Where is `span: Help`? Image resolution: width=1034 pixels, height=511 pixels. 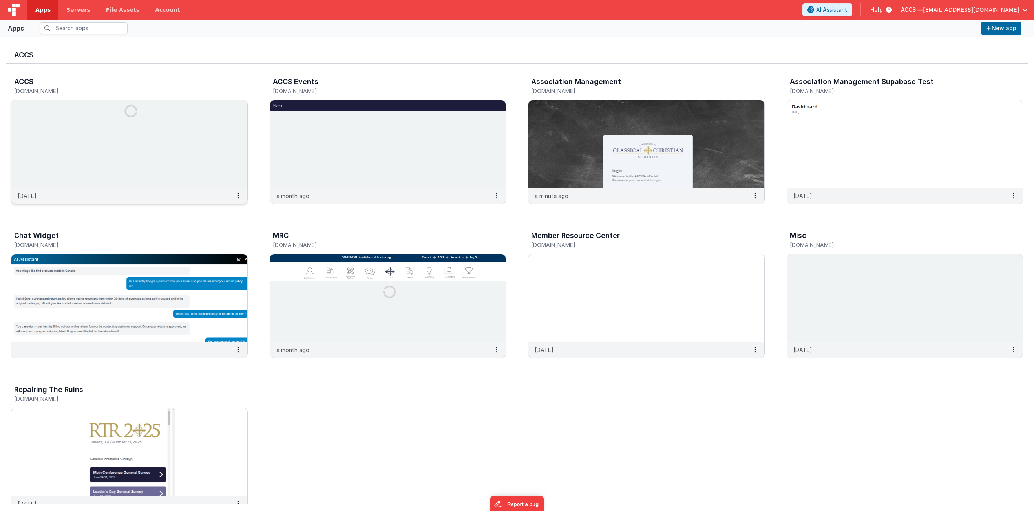 span: Help is located at coordinates (877, 10).